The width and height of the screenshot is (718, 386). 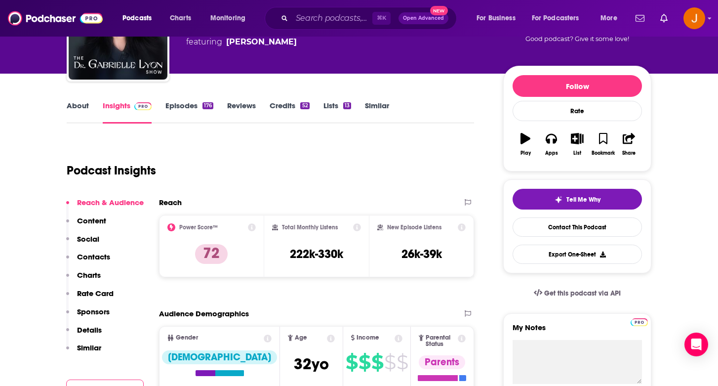 What do you see at coordinates (423, 18) in the screenshot?
I see `span: Open Advanced` at bounding box center [423, 18].